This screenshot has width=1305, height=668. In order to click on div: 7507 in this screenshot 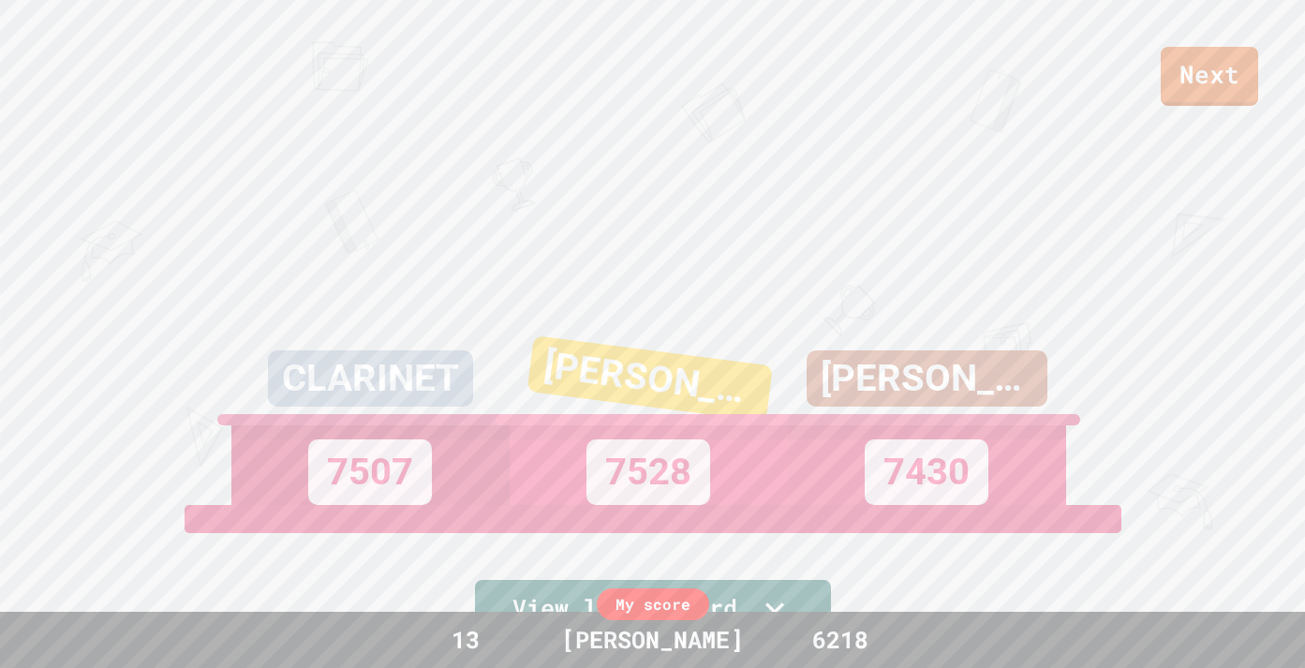, I will do `click(370, 472)`.